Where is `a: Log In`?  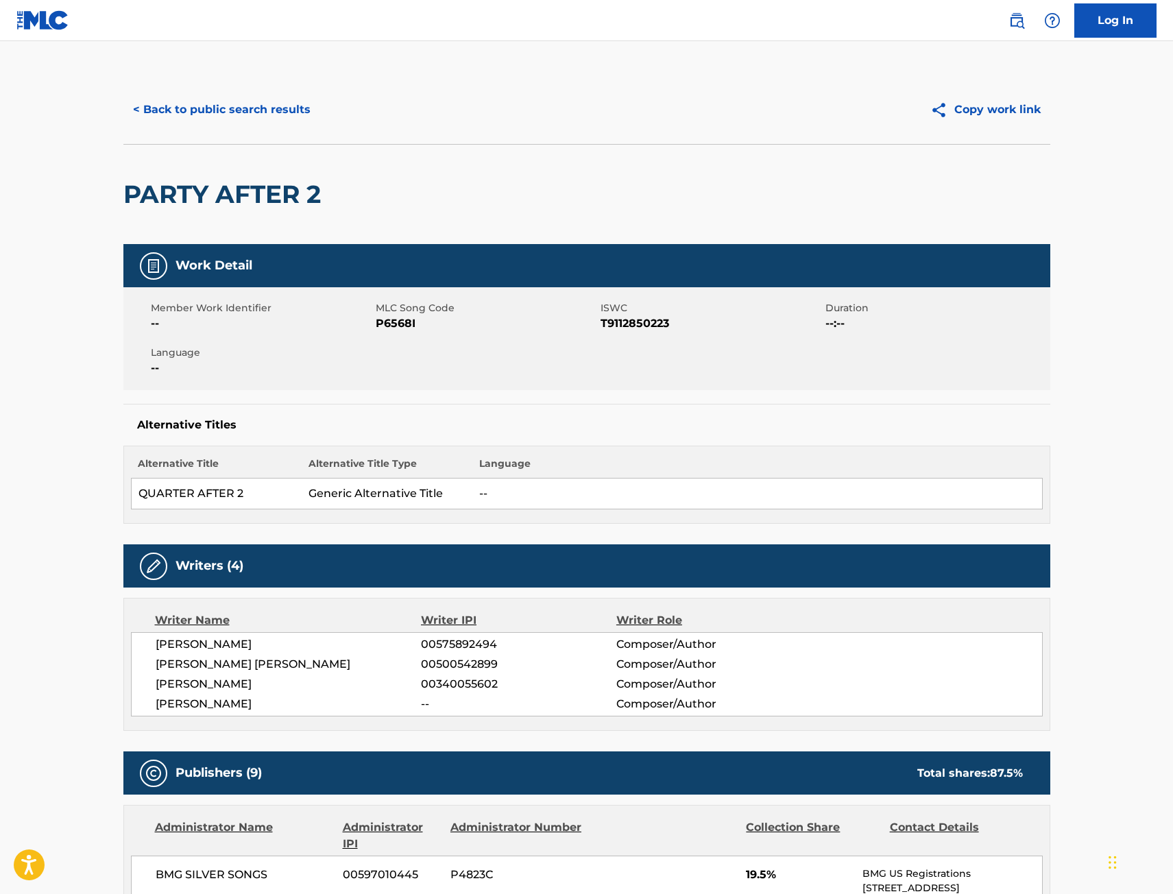 a: Log In is located at coordinates (1115, 21).